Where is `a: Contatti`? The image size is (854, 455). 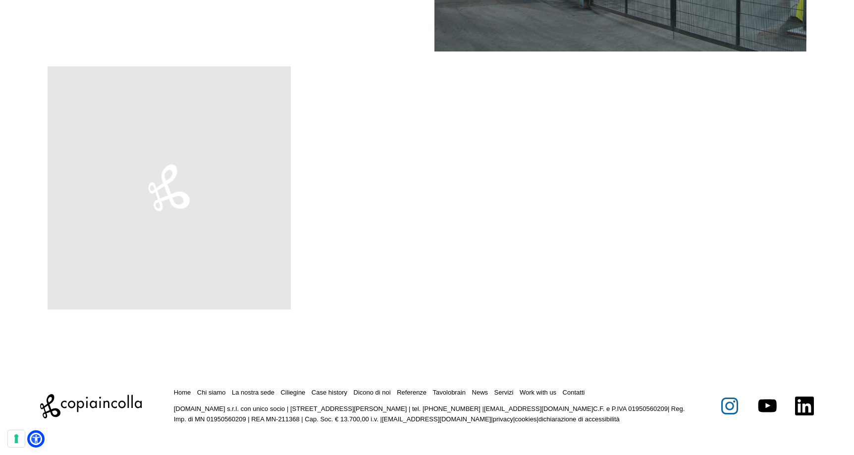 a: Contatti is located at coordinates (574, 392).